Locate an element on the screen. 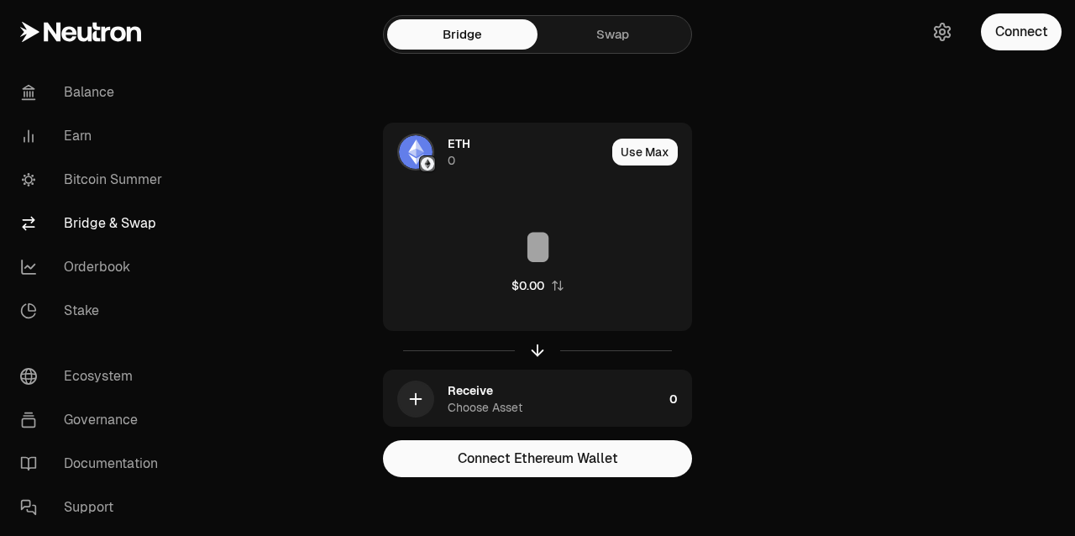 The height and width of the screenshot is (536, 1075). a: Bridge & Swap is located at coordinates (94, 223).